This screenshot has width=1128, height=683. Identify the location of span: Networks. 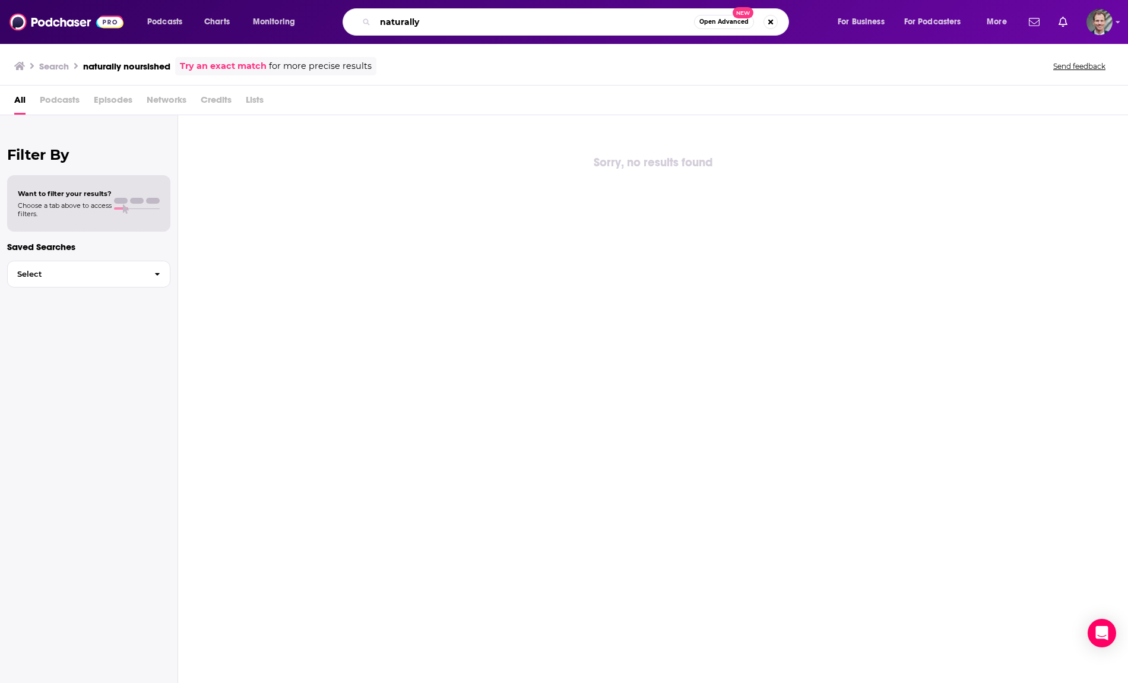
(166, 102).